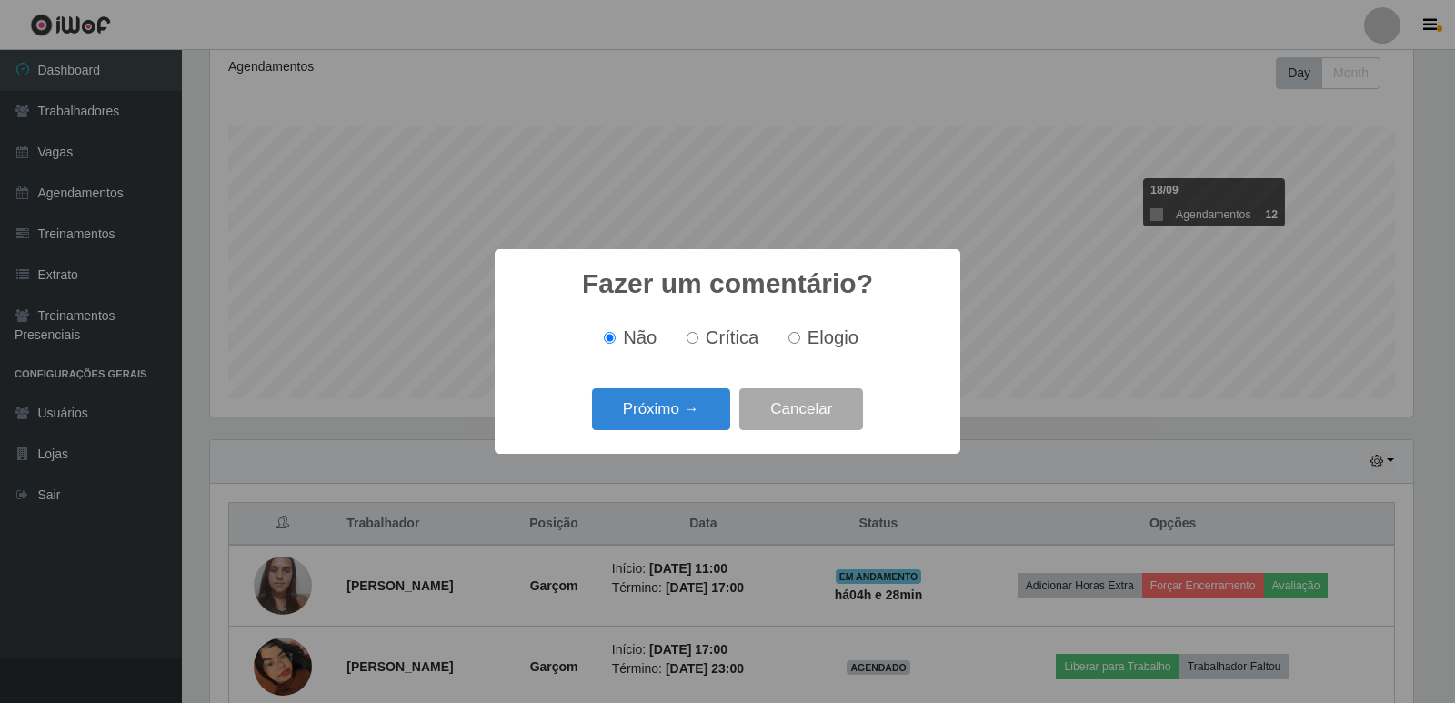  I want to click on button: Próximo →, so click(661, 409).